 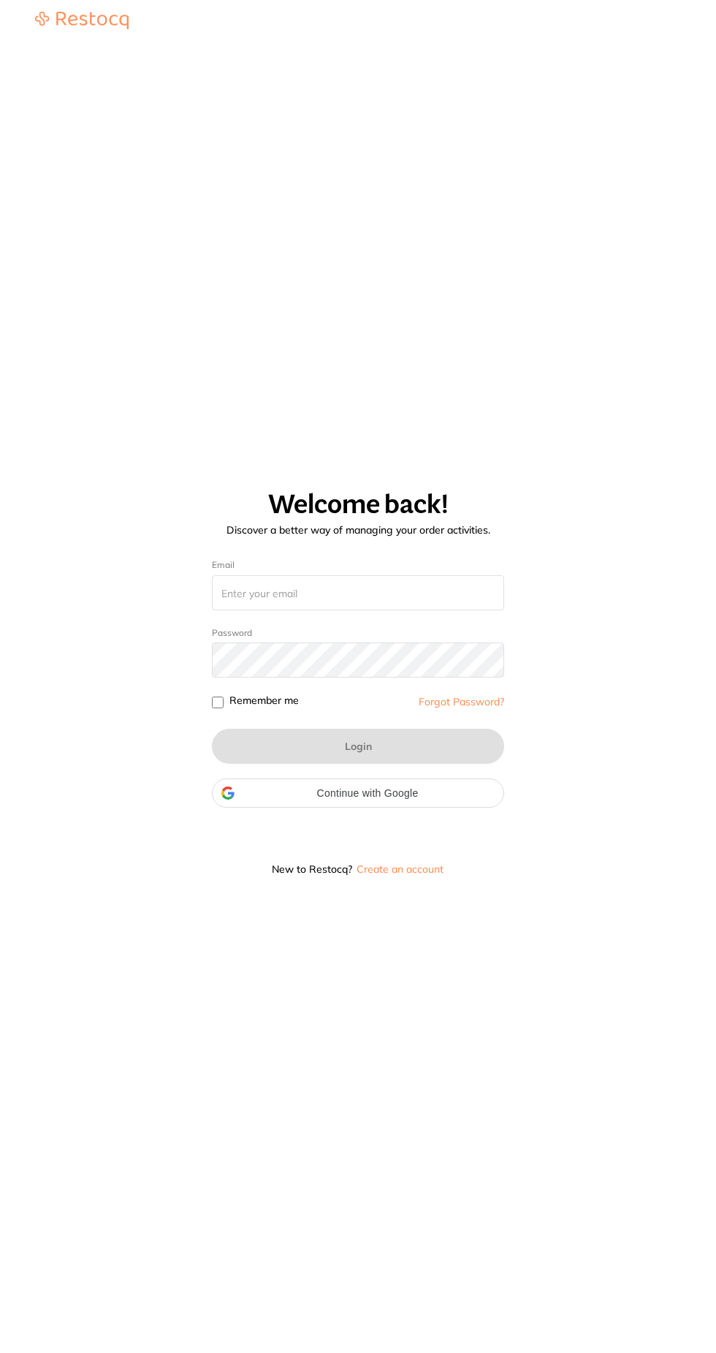 What do you see at coordinates (400, 869) in the screenshot?
I see `button: Create an account` at bounding box center [400, 869].